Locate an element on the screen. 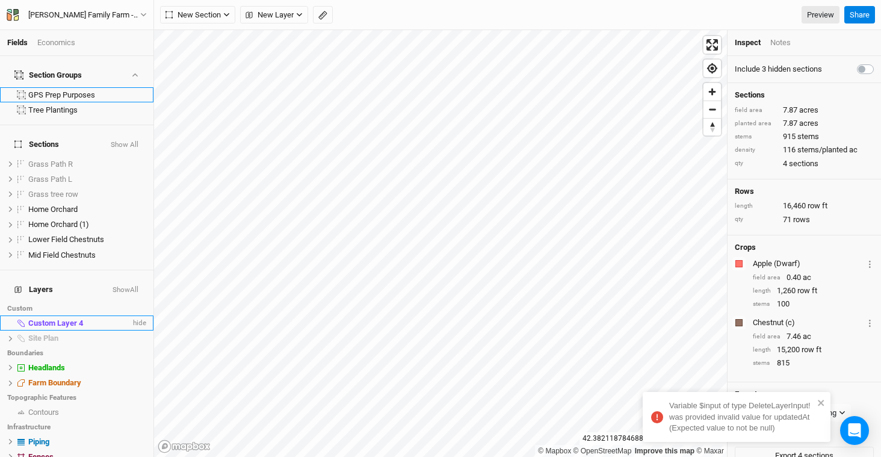 Image resolution: width=881 pixels, height=457 pixels. div: 1,260 is located at coordinates (813, 291).